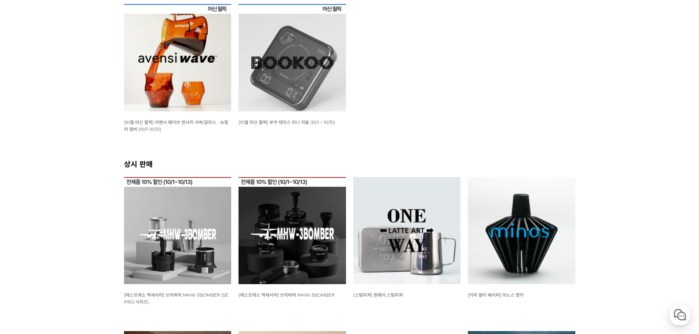 This screenshot has height=334, width=699. Describe the element at coordinates (286, 122) in the screenshot. I see `span: [10월 머신 월픽] 부쿠 테미스 미니 저울 (10/1 ~ 10/31)` at that location.